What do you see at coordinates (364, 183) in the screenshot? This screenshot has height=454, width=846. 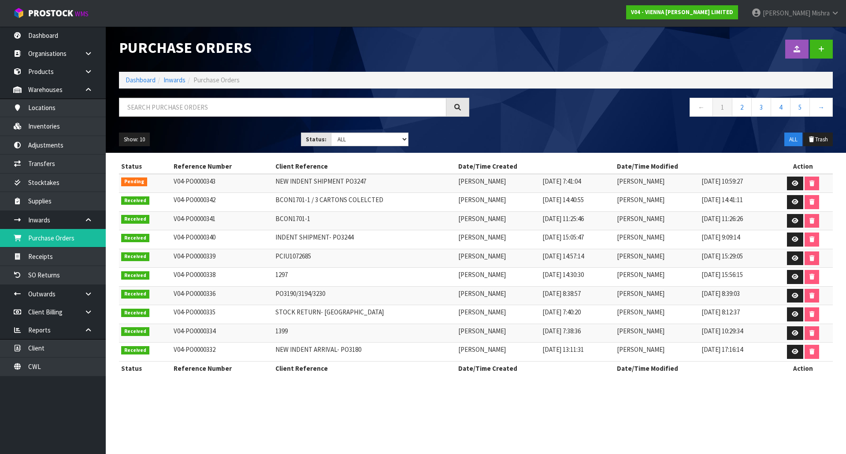 I see `td: NEW INDENT SHIPMENT PO3247` at bounding box center [364, 183].